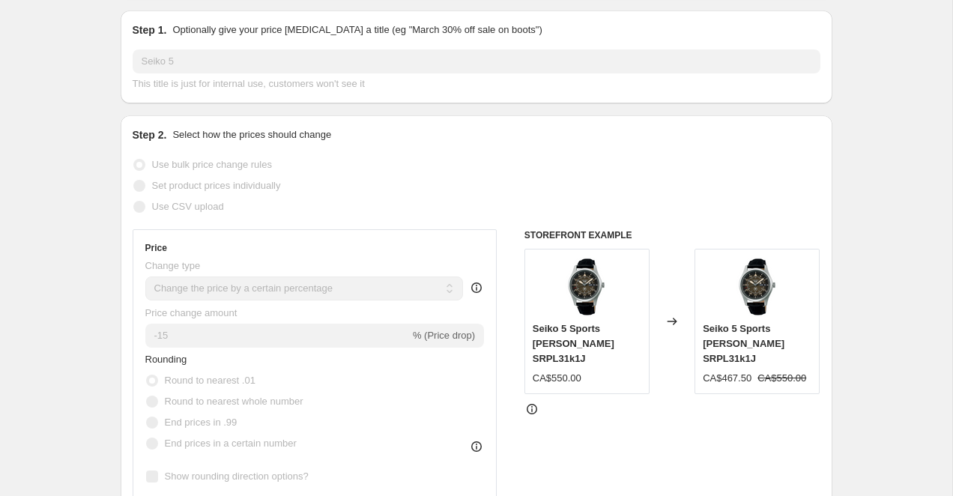  Describe the element at coordinates (156, 248) in the screenshot. I see `h3: Price` at that location.